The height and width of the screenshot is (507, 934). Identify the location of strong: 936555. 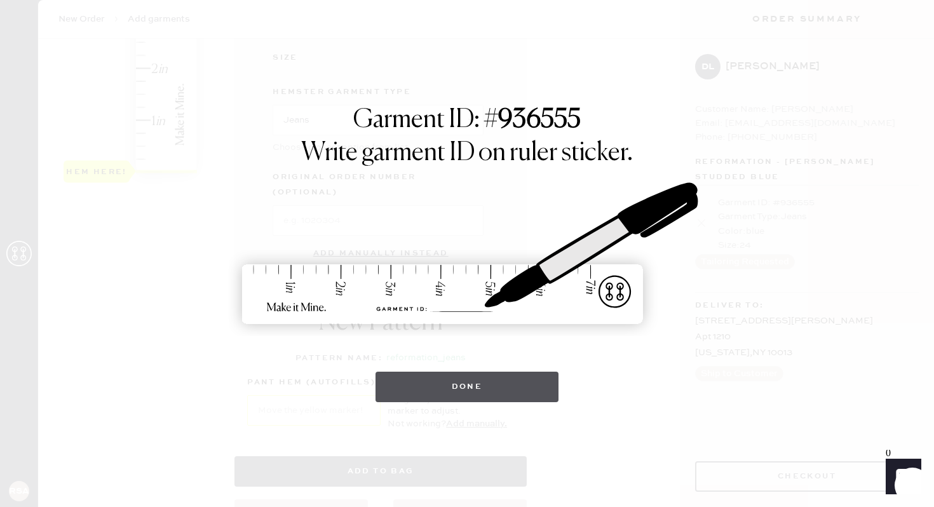
(539, 120).